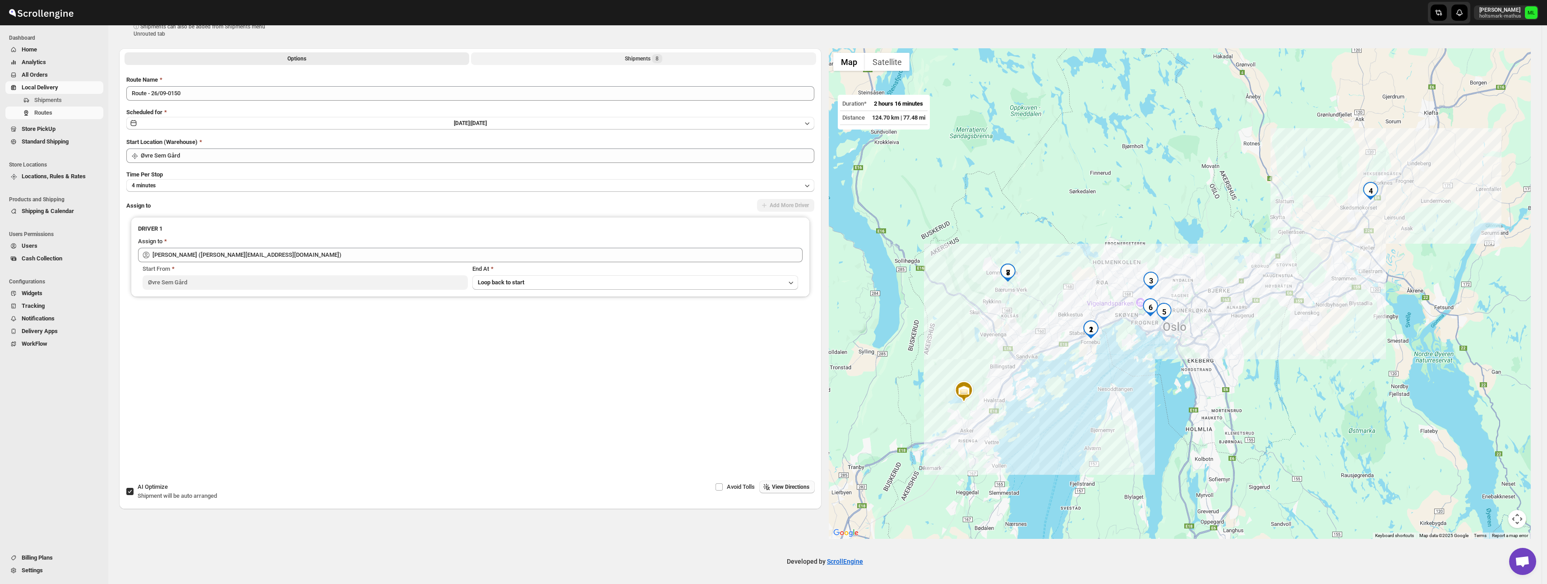 This screenshot has width=1547, height=584. Describe the element at coordinates (1500, 16) in the screenshot. I see `p: holtsmark-mathus` at that location.